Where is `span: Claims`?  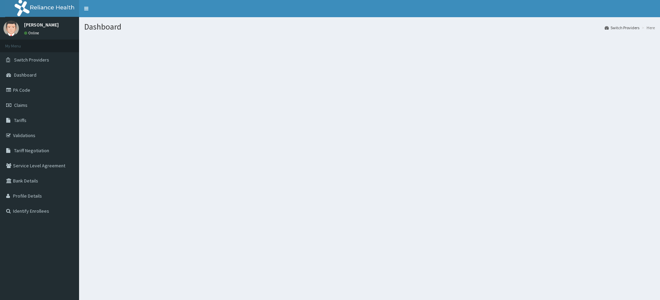 span: Claims is located at coordinates (21, 105).